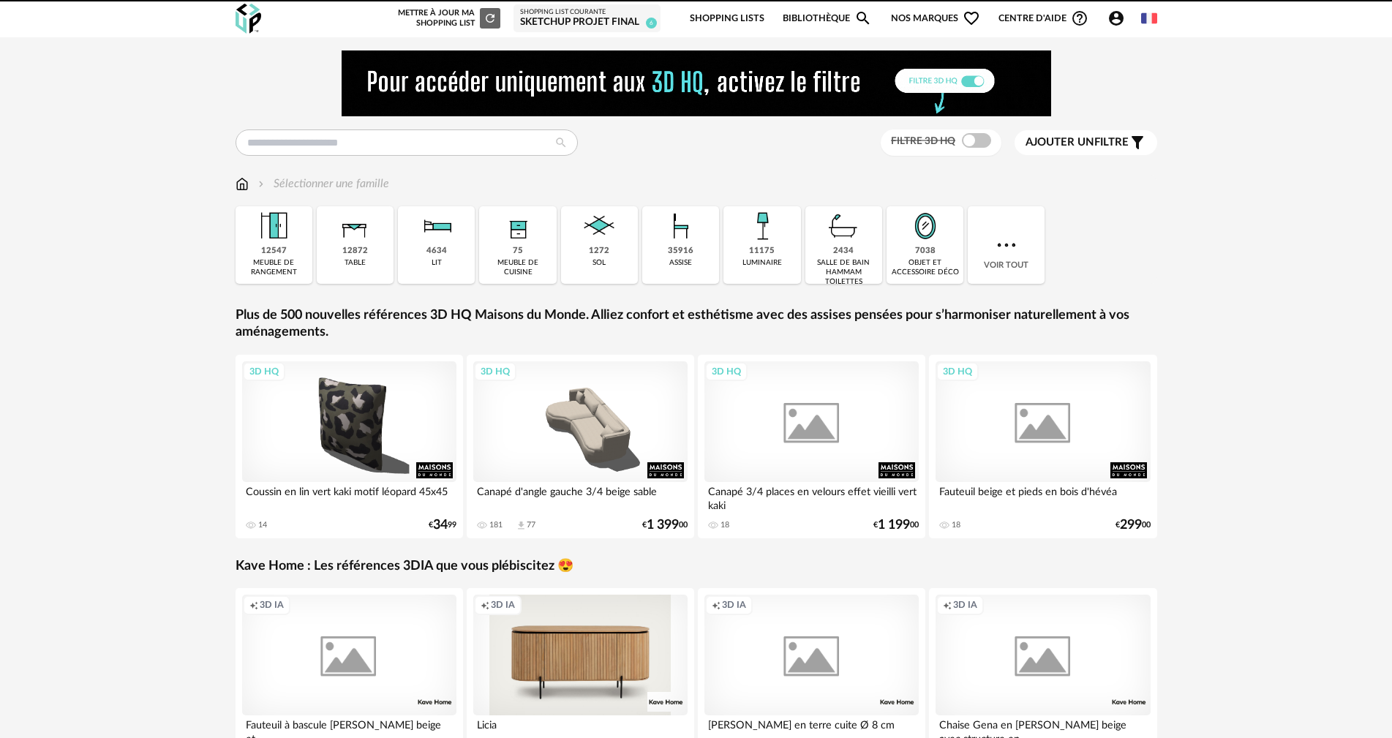  I want to click on div: Canapé 3/4 places en velours effet vieilli vert kaki, so click(812, 497).